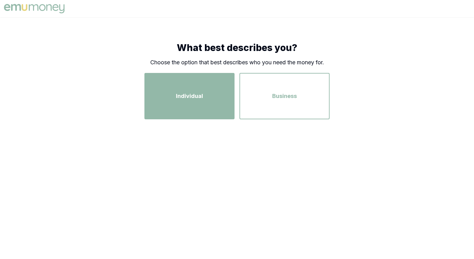 The image size is (474, 259). What do you see at coordinates (285, 96) in the screenshot?
I see `button: Business` at bounding box center [285, 96].